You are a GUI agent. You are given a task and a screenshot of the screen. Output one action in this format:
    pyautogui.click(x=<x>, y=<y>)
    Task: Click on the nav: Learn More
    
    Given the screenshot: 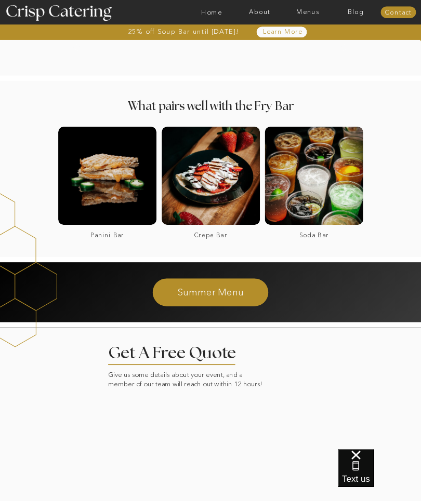 What is the action you would take?
    pyautogui.click(x=283, y=32)
    